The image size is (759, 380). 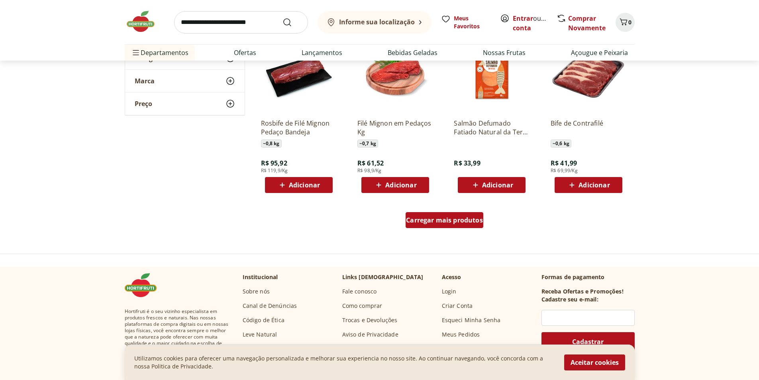 I want to click on button: Aceitar cookies, so click(x=595, y=362).